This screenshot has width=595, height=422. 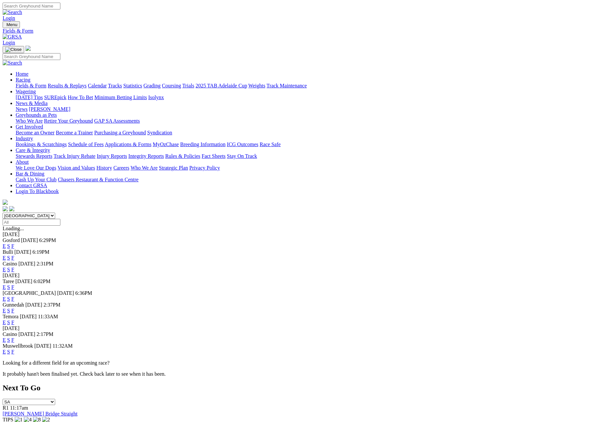 What do you see at coordinates (159, 132) in the screenshot?
I see `a: Syndication` at bounding box center [159, 132].